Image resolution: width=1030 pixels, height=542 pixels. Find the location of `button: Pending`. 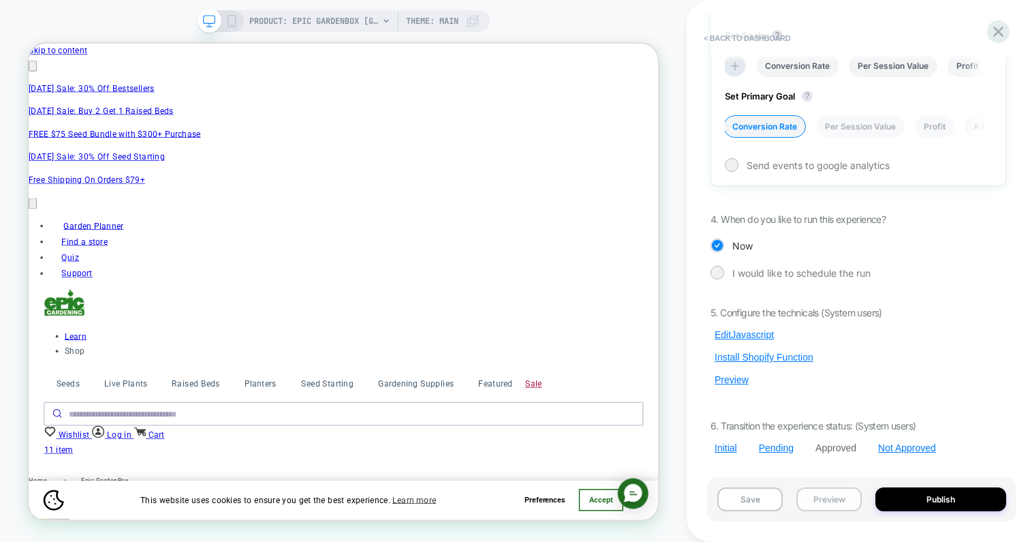

button: Pending is located at coordinates (776, 448).